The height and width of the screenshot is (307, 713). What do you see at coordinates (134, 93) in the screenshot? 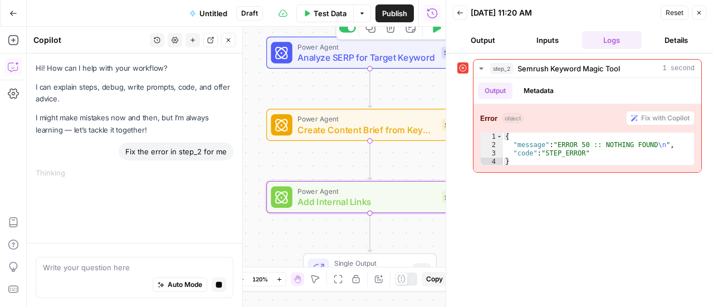
I see `p: I can explain steps, debug, write prompts, code, and offer advice.` at bounding box center [134, 93].